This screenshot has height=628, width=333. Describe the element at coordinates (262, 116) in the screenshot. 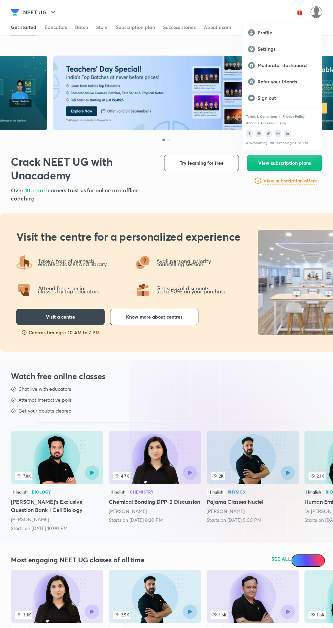

I see `a: Terms & Conditions` at that location.